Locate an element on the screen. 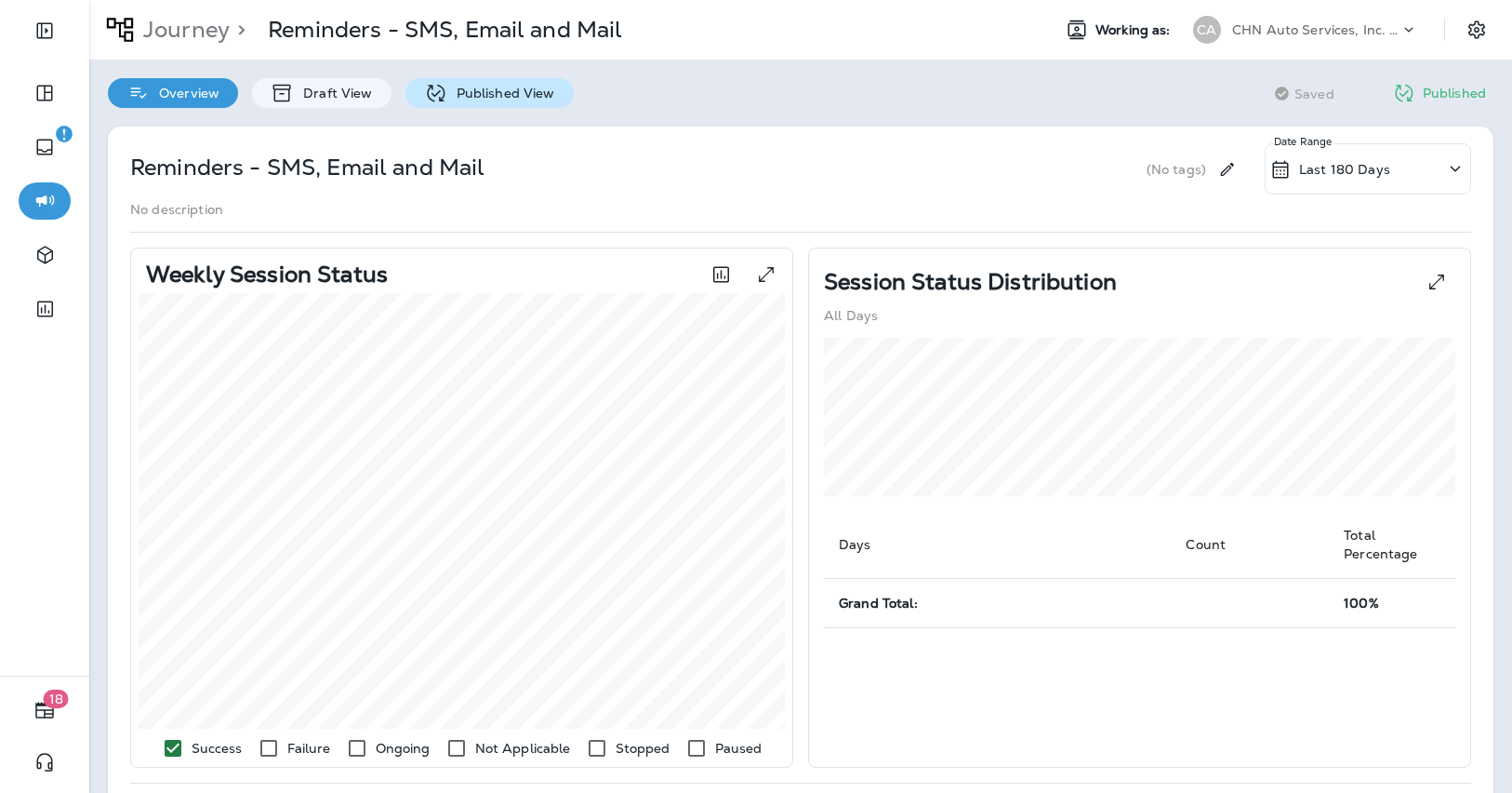 This screenshot has height=793, width=1512. p: Paused is located at coordinates (738, 748).